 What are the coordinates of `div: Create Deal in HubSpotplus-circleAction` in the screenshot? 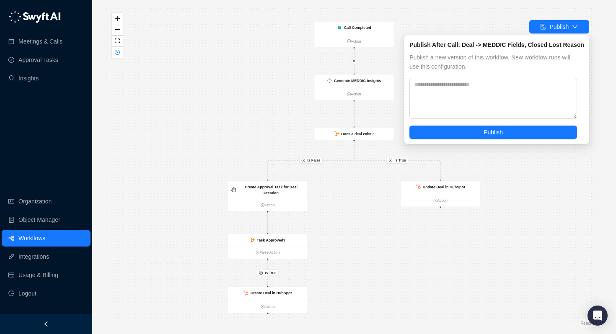 It's located at (268, 300).